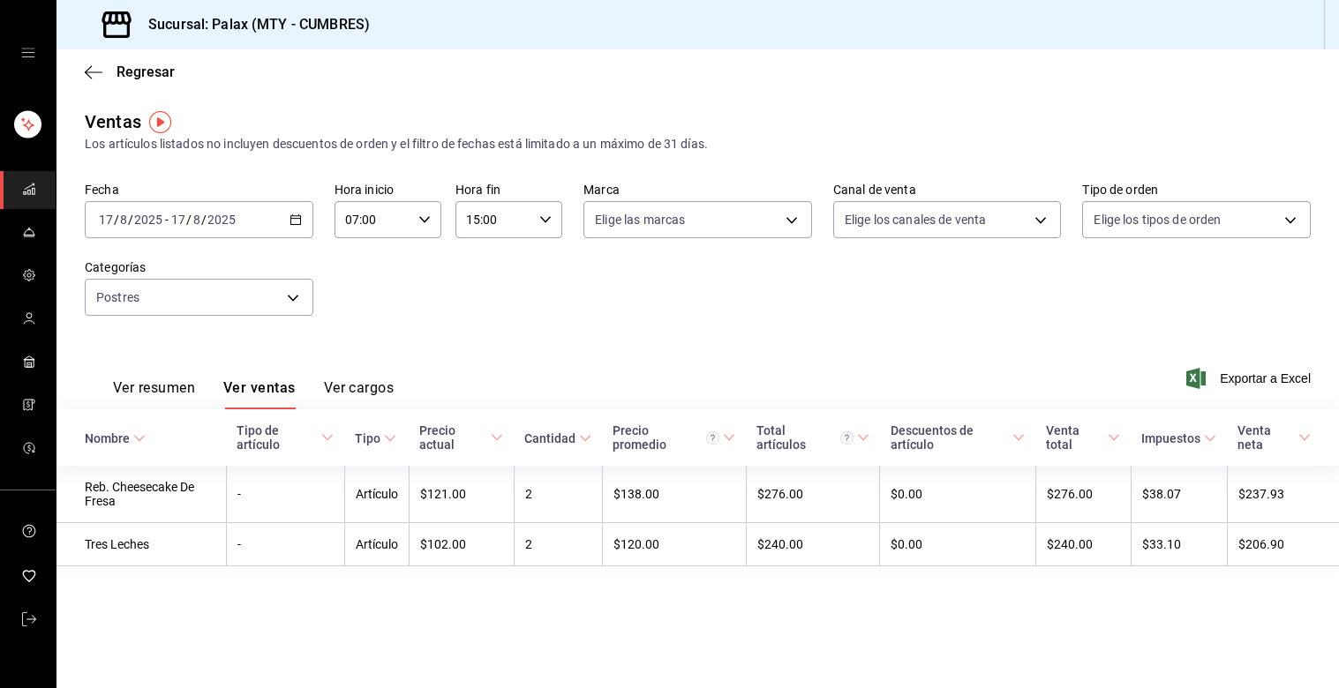 Image resolution: width=1339 pixels, height=688 pixels. What do you see at coordinates (712, 438) in the screenshot?
I see `svg: Precio promedio = Total artículos / cantidad` at bounding box center [712, 438].